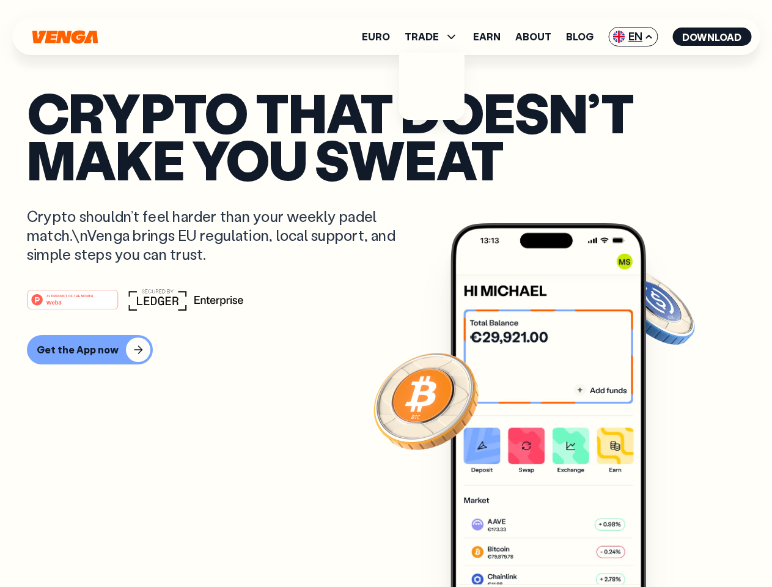 This screenshot has width=772, height=587. What do you see at coordinates (580, 37) in the screenshot?
I see `a: Blog` at bounding box center [580, 37].